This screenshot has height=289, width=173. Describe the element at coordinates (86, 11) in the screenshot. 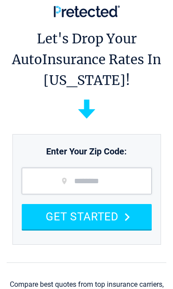

I see `img: Pretected Logo` at that location.